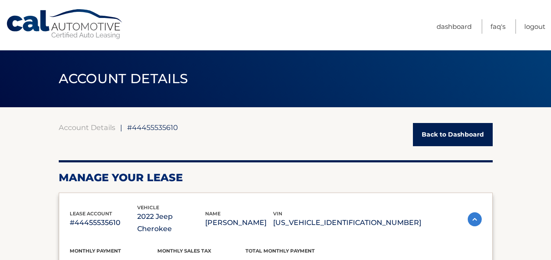 The image size is (551, 260). What do you see at coordinates (474, 219) in the screenshot?
I see `img: accordion-active.svg` at bounding box center [474, 219].